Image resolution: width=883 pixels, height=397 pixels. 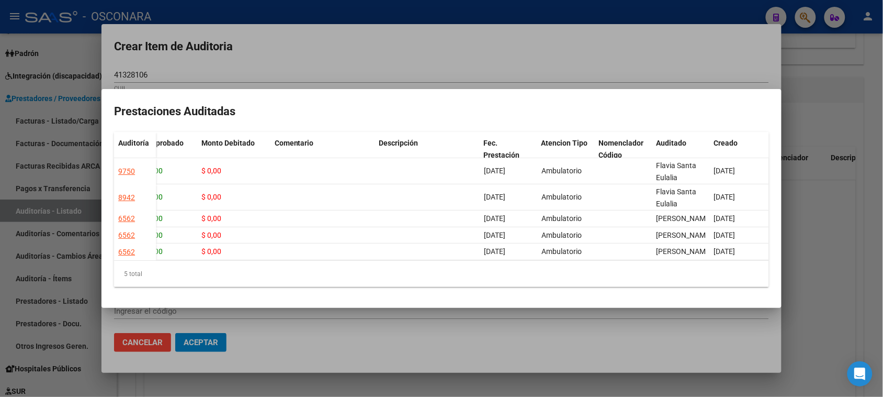 I want to click on datatable-header-cell: Monto Debitado, so click(x=234, y=154).